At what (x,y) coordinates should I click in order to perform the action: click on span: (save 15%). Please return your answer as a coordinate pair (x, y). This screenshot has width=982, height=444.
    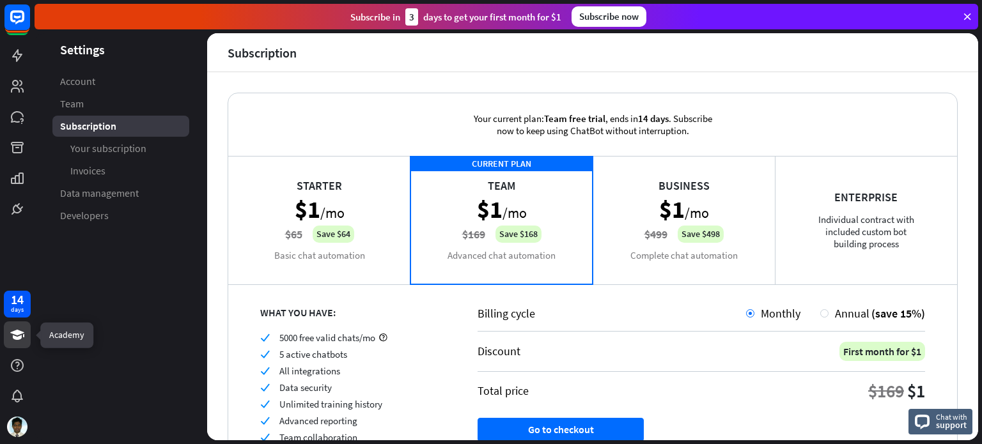
    Looking at the image, I should click on (898, 313).